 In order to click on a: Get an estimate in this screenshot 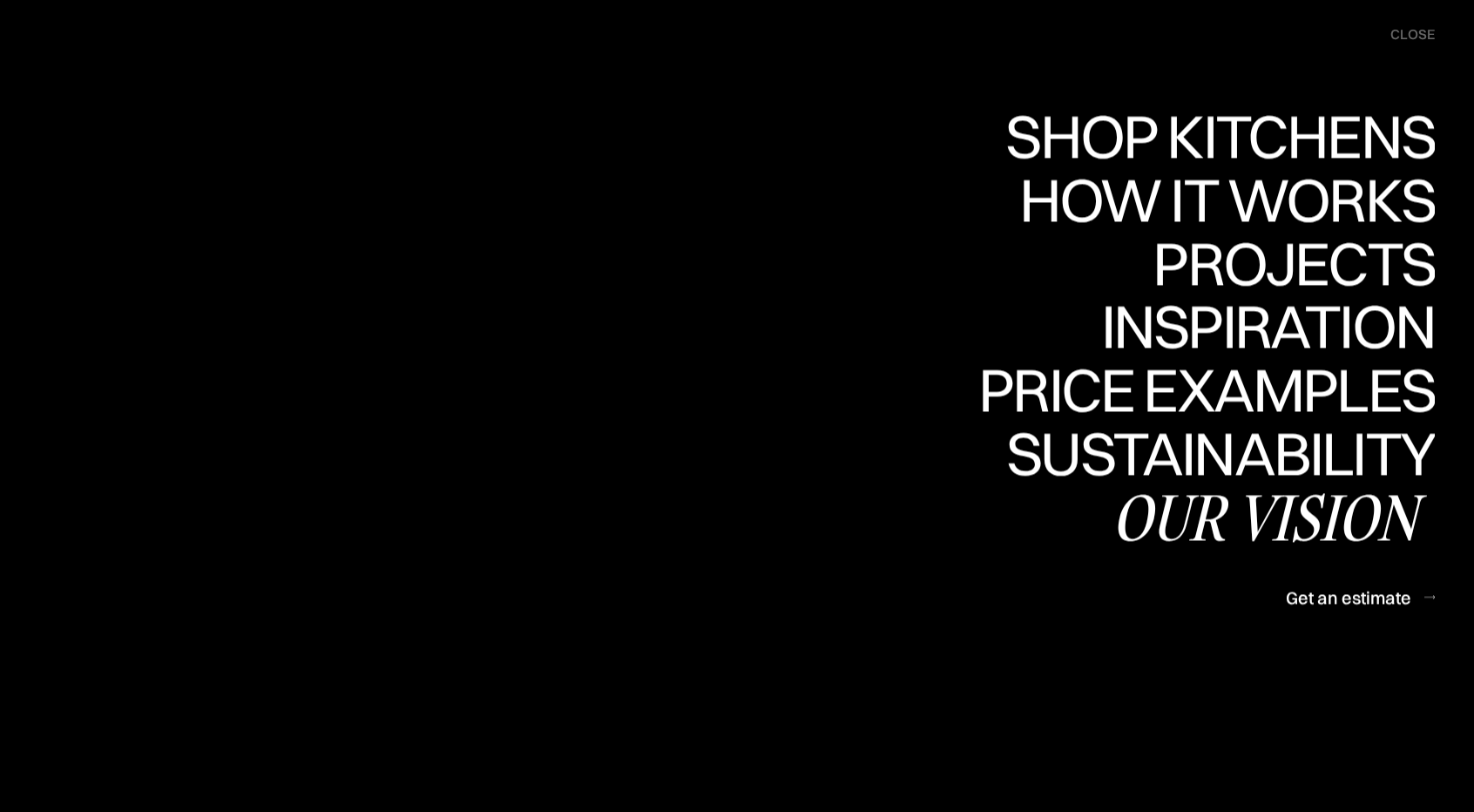, I will do `click(1360, 596)`.